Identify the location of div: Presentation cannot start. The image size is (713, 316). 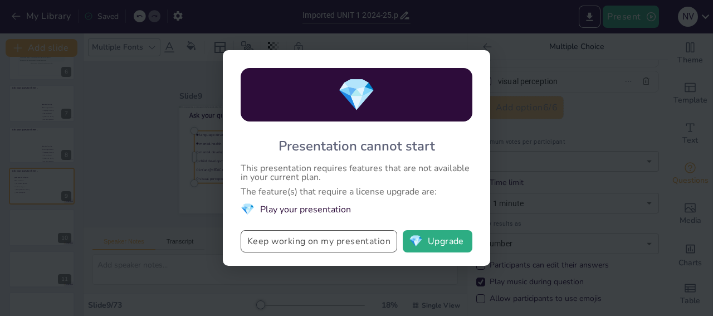
(356, 146).